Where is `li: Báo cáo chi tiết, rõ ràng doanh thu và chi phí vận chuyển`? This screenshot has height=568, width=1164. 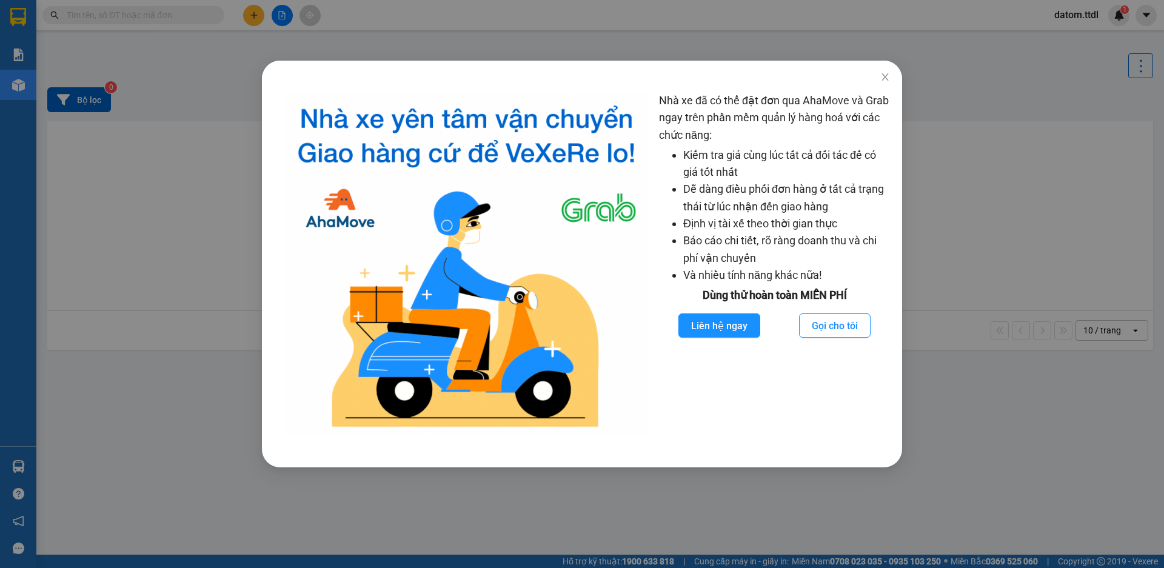
li: Báo cáo chi tiết, rõ ràng doanh thu và chi phí vận chuyển is located at coordinates (786, 249).